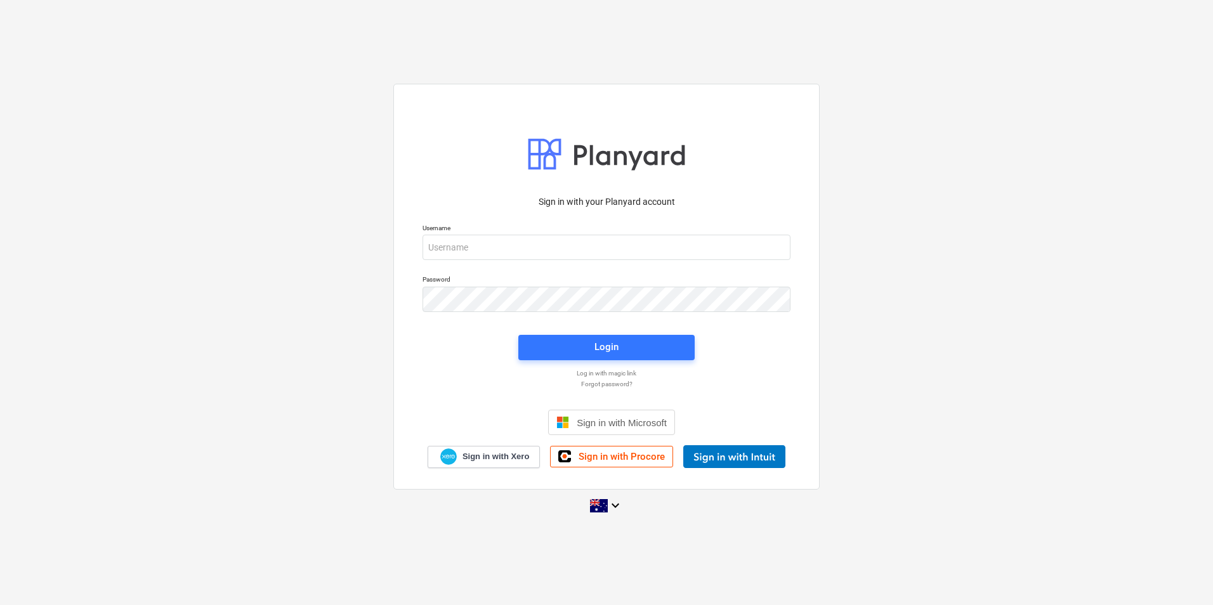 The width and height of the screenshot is (1213, 605). What do you see at coordinates (606, 373) in the screenshot?
I see `p: Log in with magic link` at bounding box center [606, 373].